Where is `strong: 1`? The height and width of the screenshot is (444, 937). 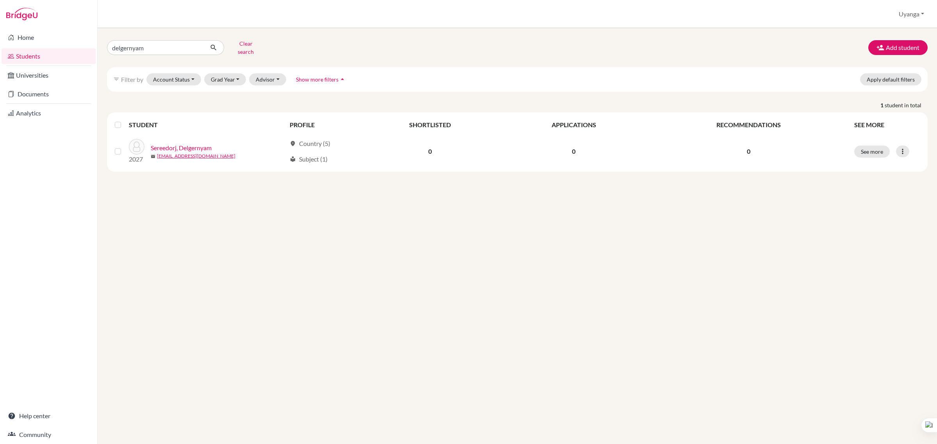
strong: 1 is located at coordinates (883, 105).